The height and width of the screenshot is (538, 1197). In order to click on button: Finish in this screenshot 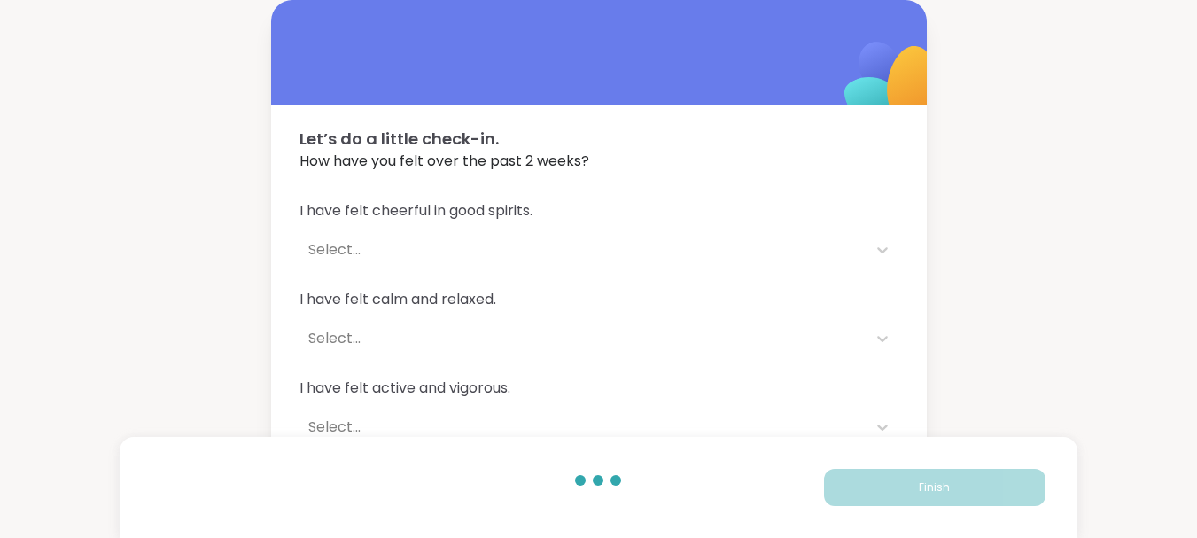, I will do `click(935, 487)`.